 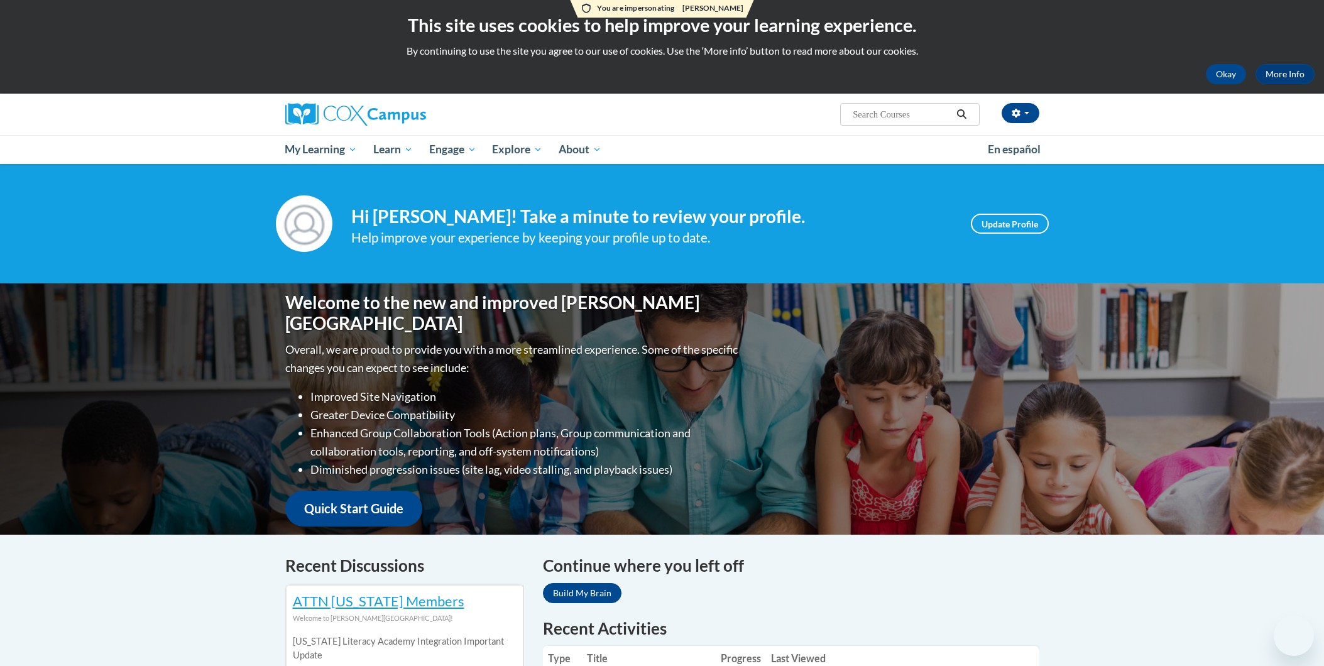 I want to click on div: Help improve your experience by keeping your profile up to date., so click(x=651, y=237).